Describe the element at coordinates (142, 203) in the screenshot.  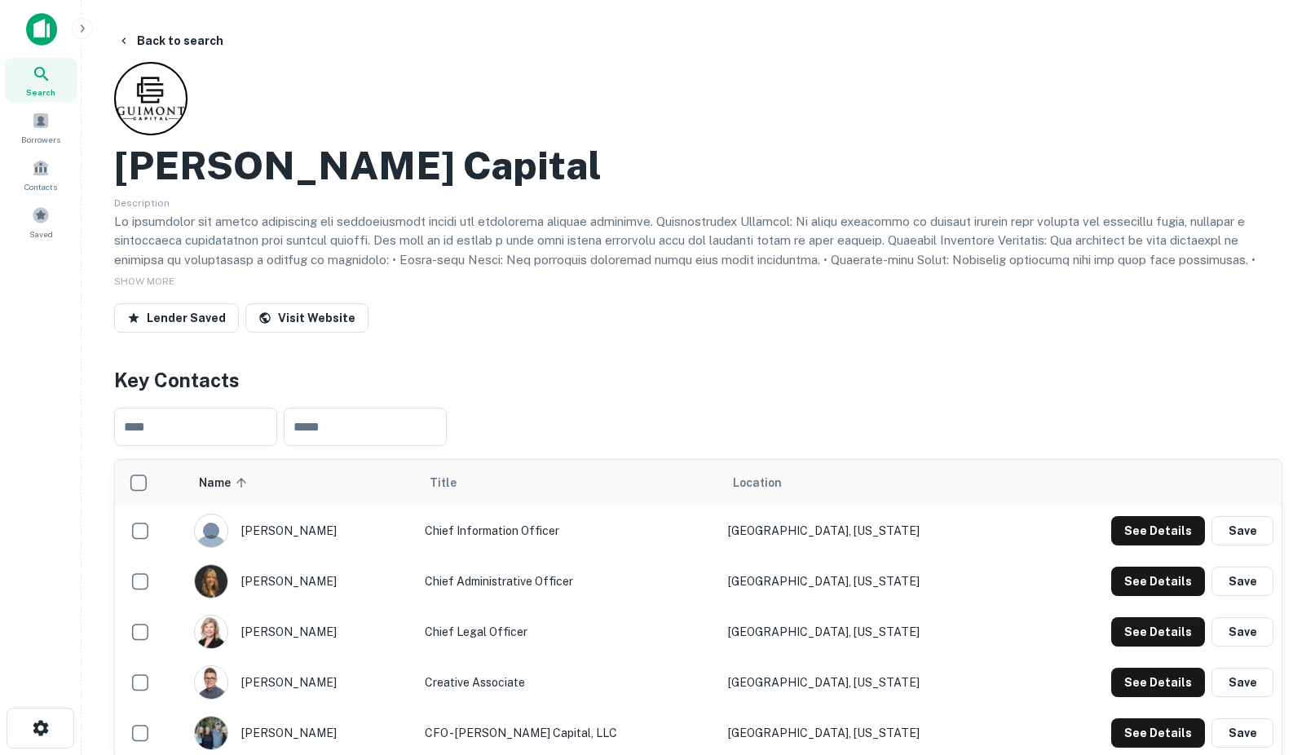
I see `span: Description` at that location.